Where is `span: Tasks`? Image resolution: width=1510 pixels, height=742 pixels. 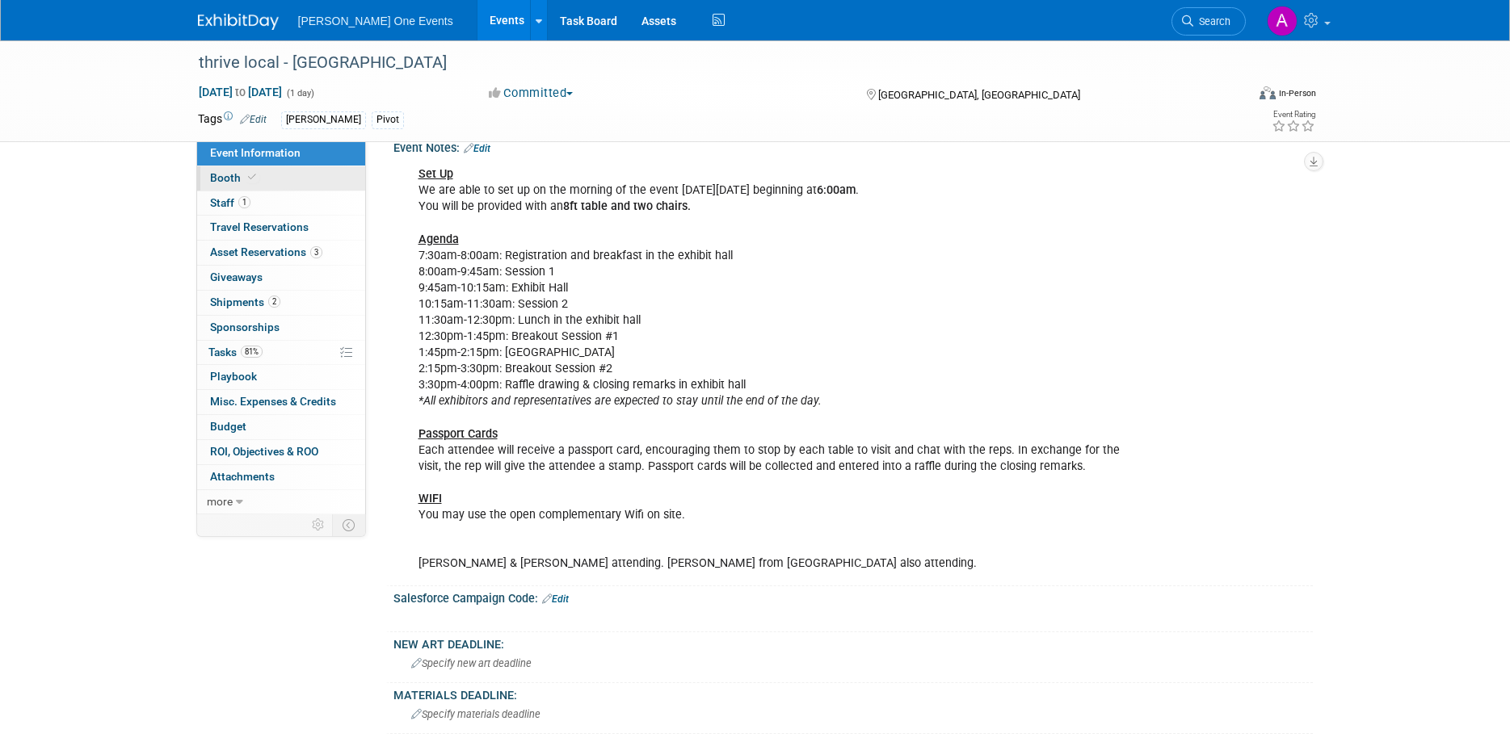
span: Tasks is located at coordinates (235, 352).